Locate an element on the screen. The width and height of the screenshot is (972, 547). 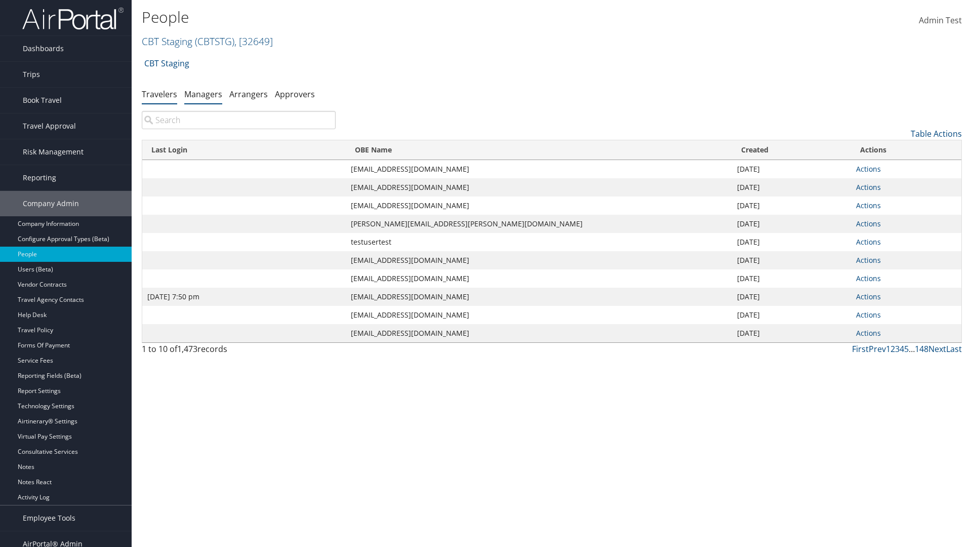
input: Search is located at coordinates (238, 120).